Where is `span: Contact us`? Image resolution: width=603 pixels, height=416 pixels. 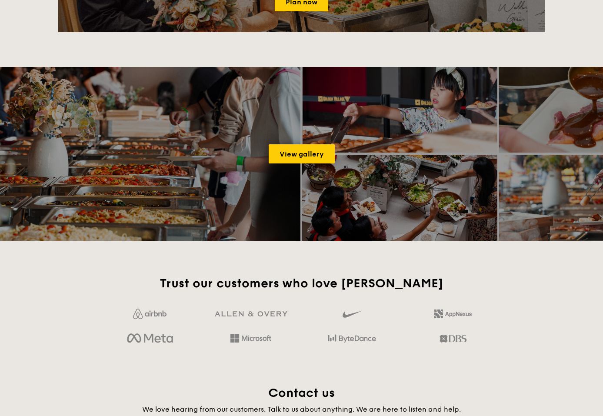 span: Contact us is located at coordinates (301, 393).